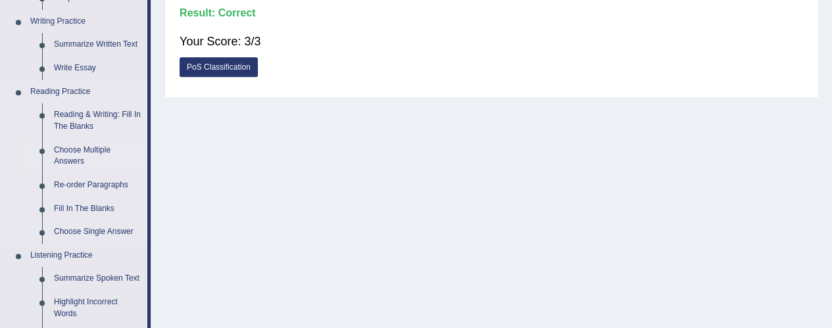  I want to click on a: Summarize Written Text, so click(97, 45).